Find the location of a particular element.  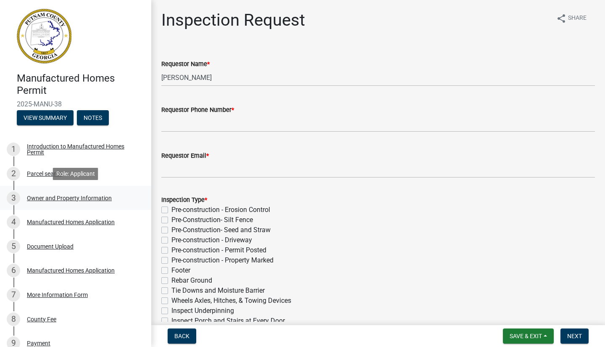

img: Putnam County, Georgia is located at coordinates (44, 36).